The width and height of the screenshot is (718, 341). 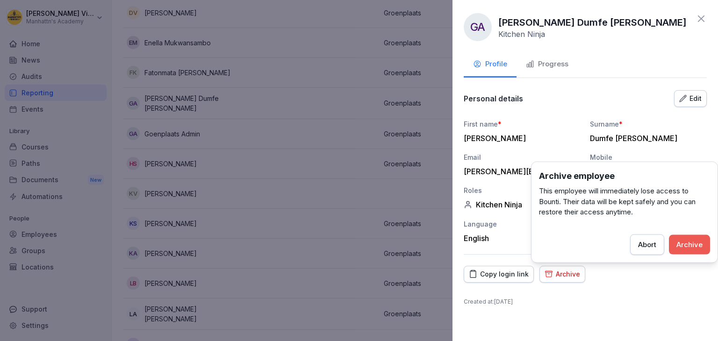 I want to click on div: First name, so click(x=522, y=124).